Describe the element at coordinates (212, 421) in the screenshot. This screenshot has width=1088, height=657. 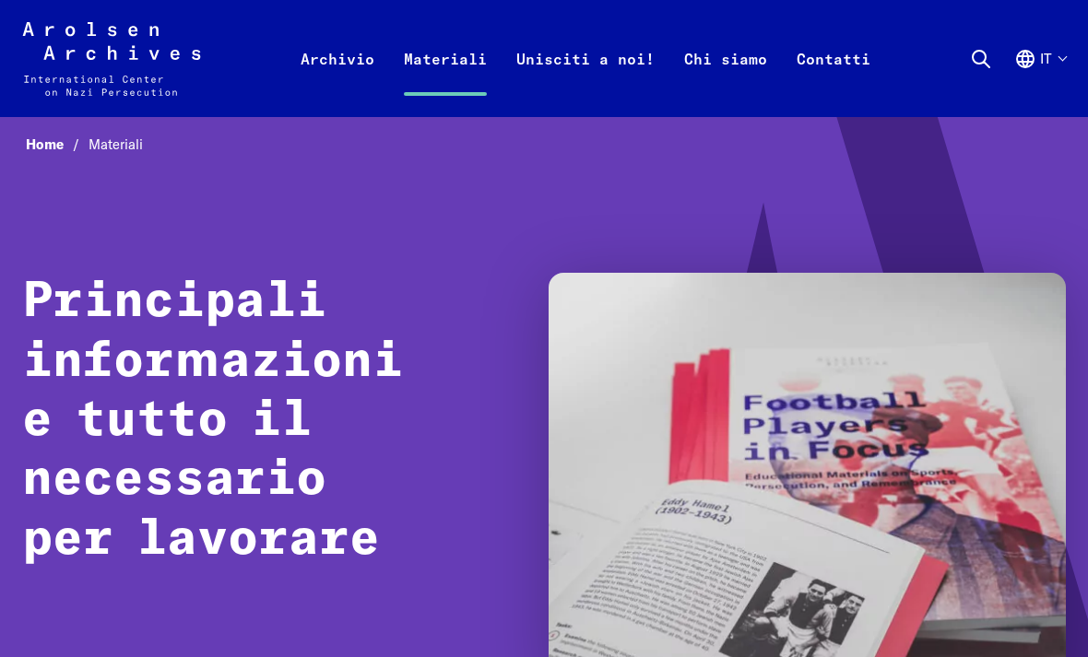
I see `strong: Principali informazioni e tutto il necessario per lavorare` at that location.